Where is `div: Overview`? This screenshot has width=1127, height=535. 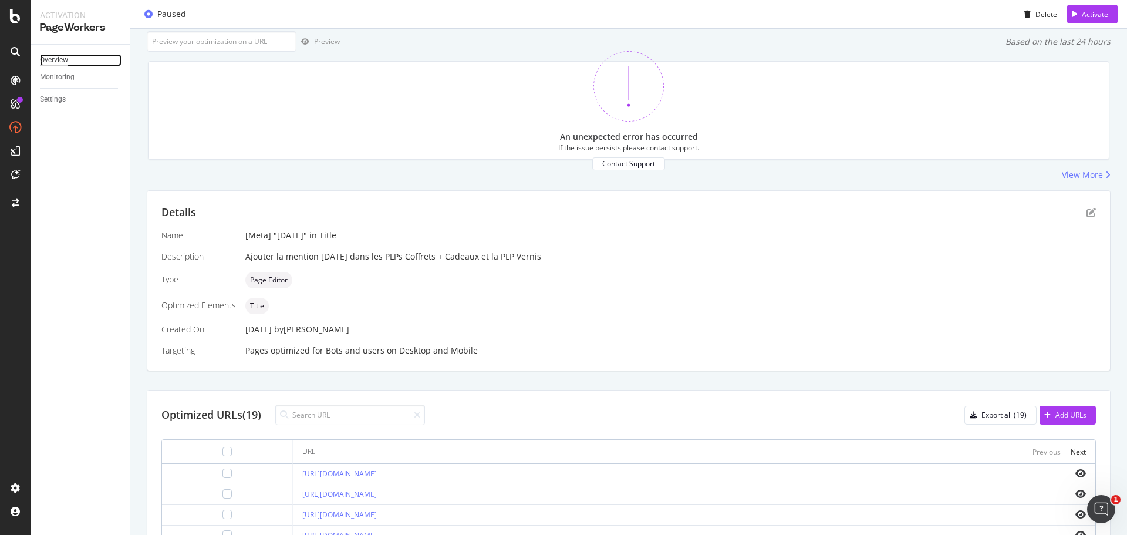
div: Overview is located at coordinates (54, 60).